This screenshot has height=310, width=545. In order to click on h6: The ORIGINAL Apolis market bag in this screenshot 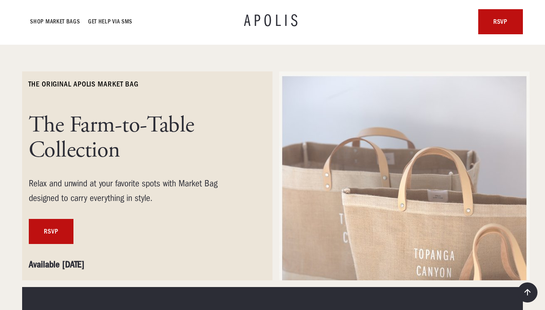, I will do `click(83, 84)`.